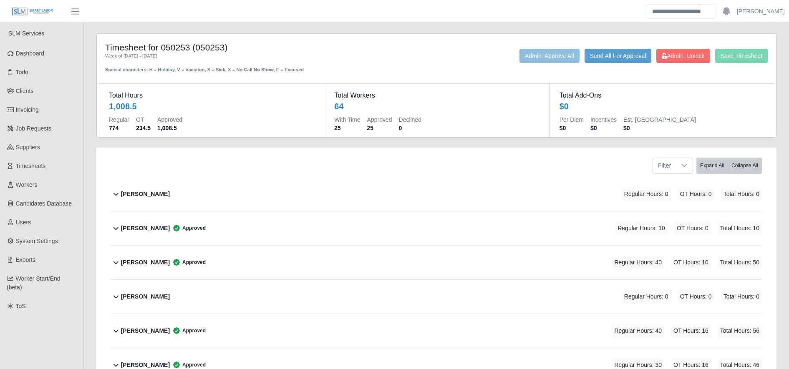  What do you see at coordinates (211, 96) in the screenshot?
I see `dt: Total Hours` at bounding box center [211, 96].